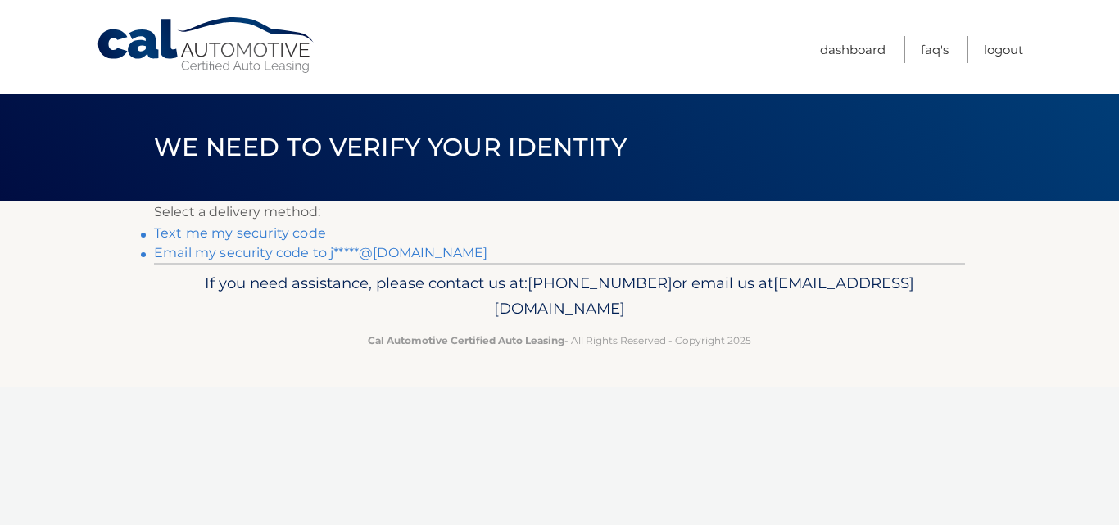 The height and width of the screenshot is (525, 1119). Describe the element at coordinates (560, 212) in the screenshot. I see `p: Select a delivery method:` at that location.